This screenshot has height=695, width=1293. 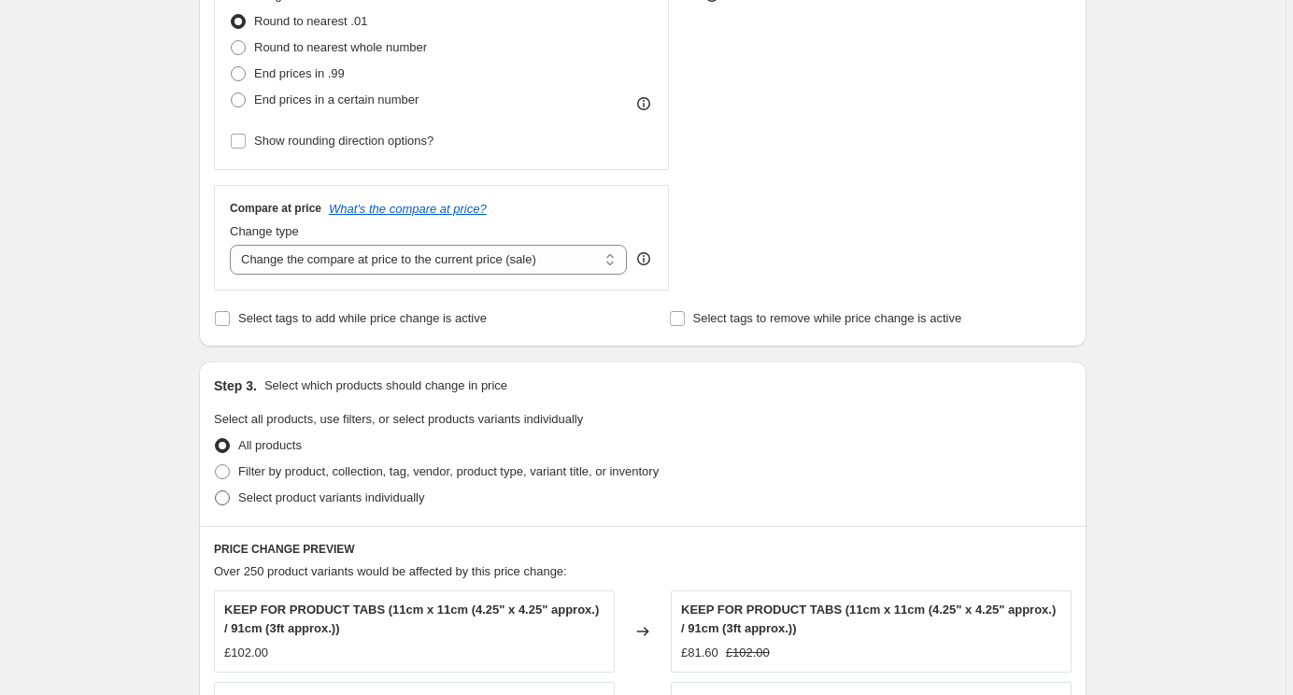 What do you see at coordinates (276, 208) in the screenshot?
I see `h3: Compare at price` at bounding box center [276, 208].